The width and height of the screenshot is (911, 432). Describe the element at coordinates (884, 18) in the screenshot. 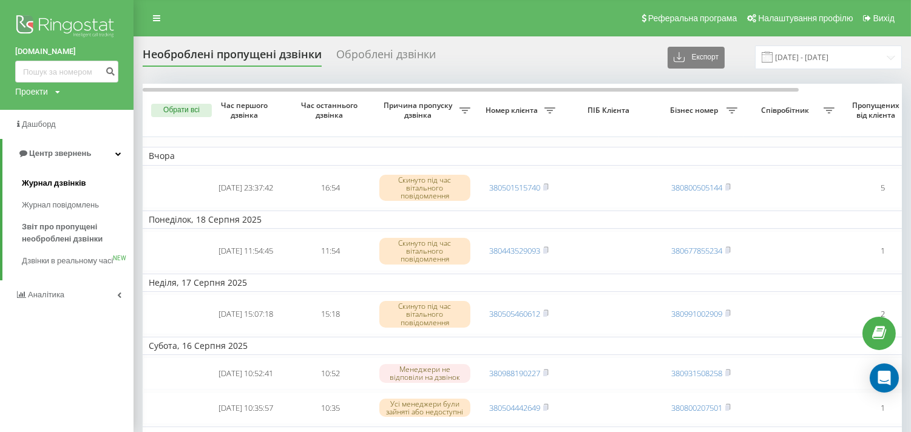

I see `span: Вихід` at that location.